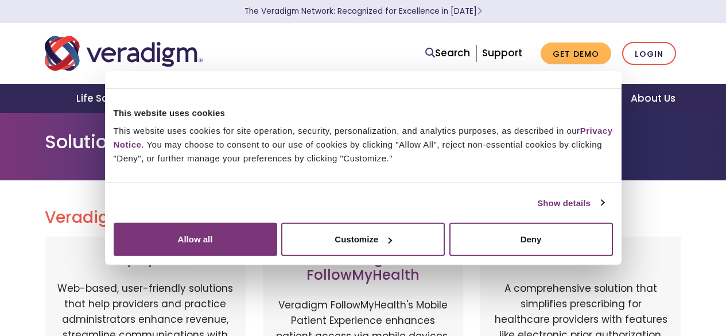  I want to click on a: Life Sciences, so click(110, 98).